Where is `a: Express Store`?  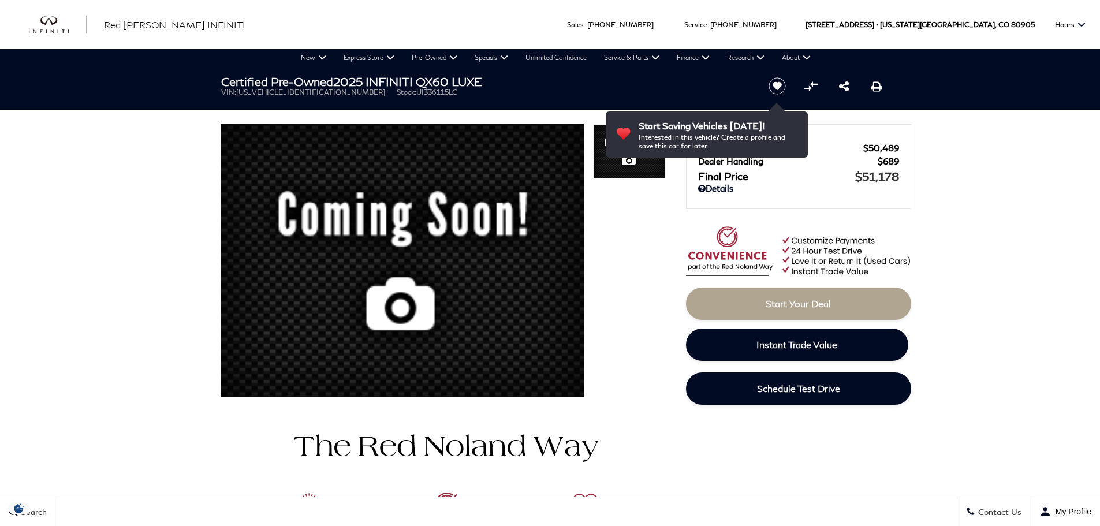
a: Express Store is located at coordinates (369, 58).